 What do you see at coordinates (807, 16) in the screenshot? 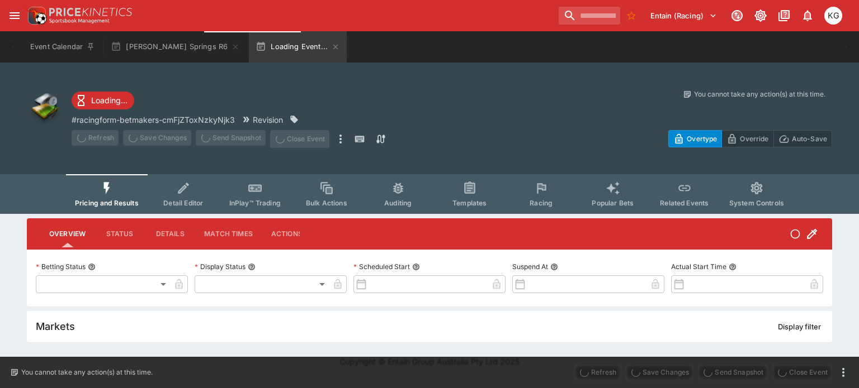
I see `button: Notifications` at bounding box center [807, 16].